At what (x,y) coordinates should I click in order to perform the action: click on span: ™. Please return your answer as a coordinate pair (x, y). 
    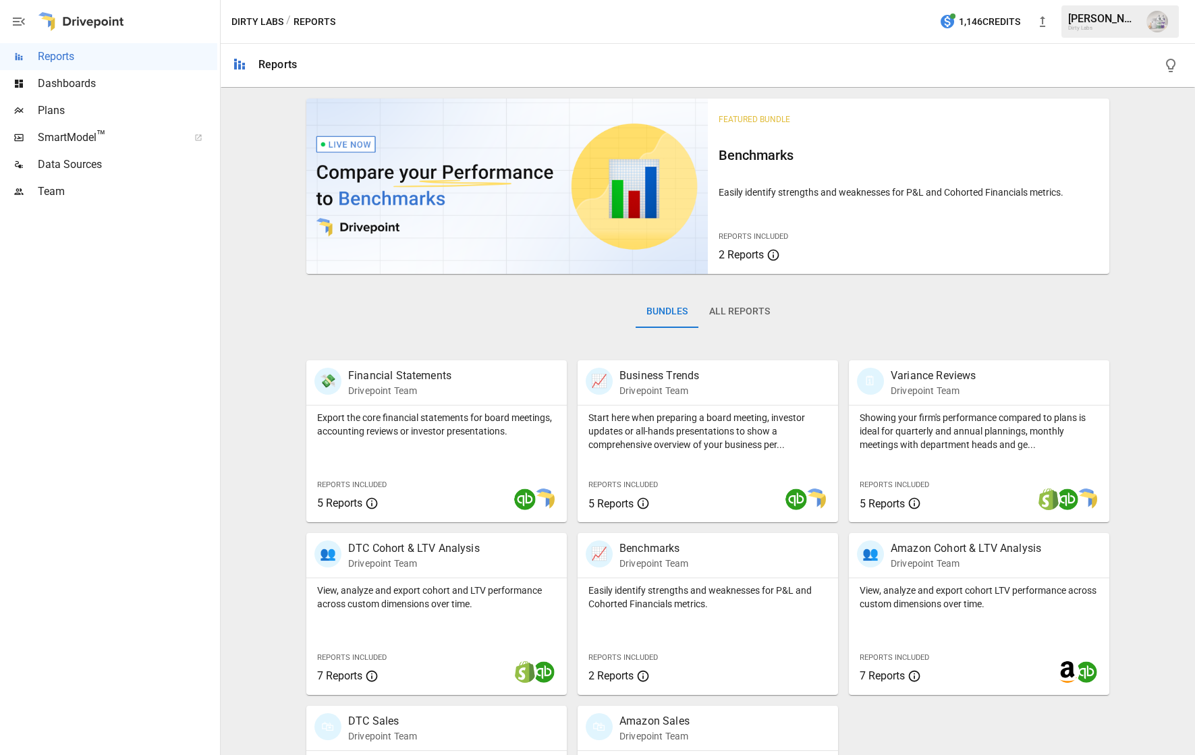
    Looking at the image, I should click on (101, 136).